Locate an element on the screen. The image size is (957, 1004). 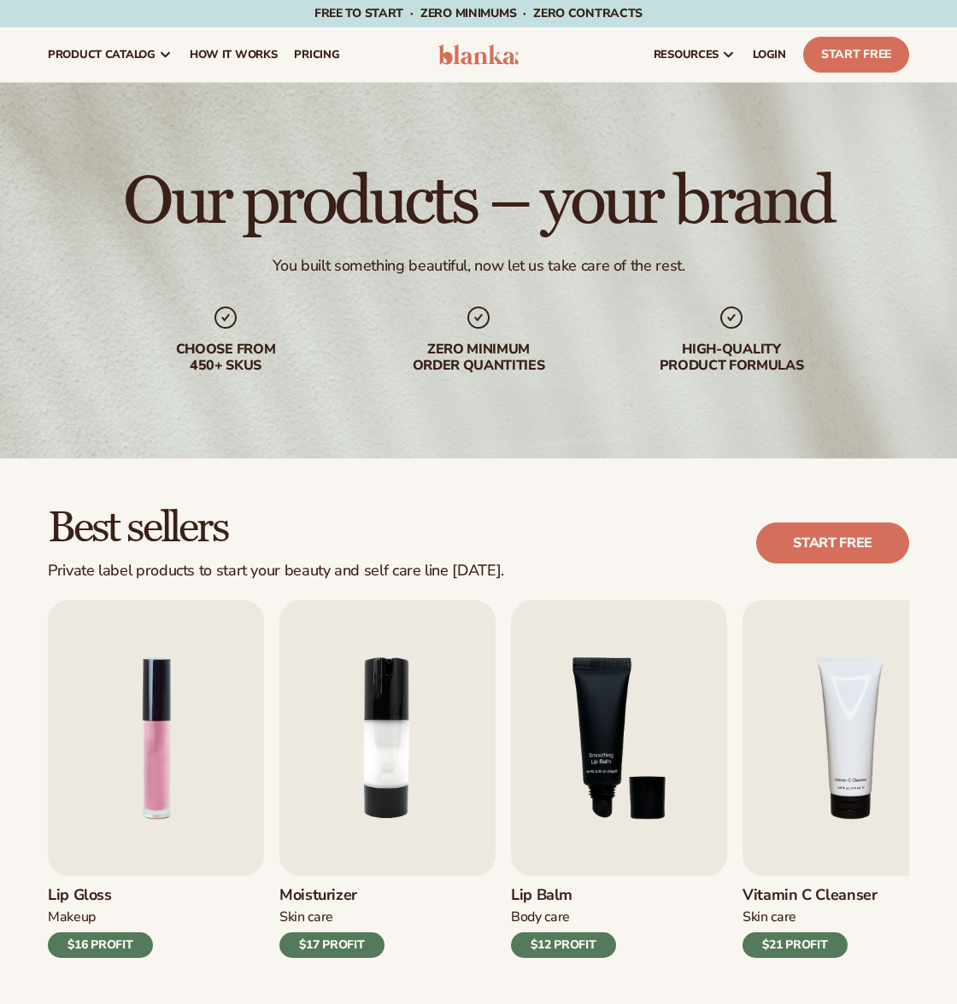
span: How It Works is located at coordinates (233, 55).